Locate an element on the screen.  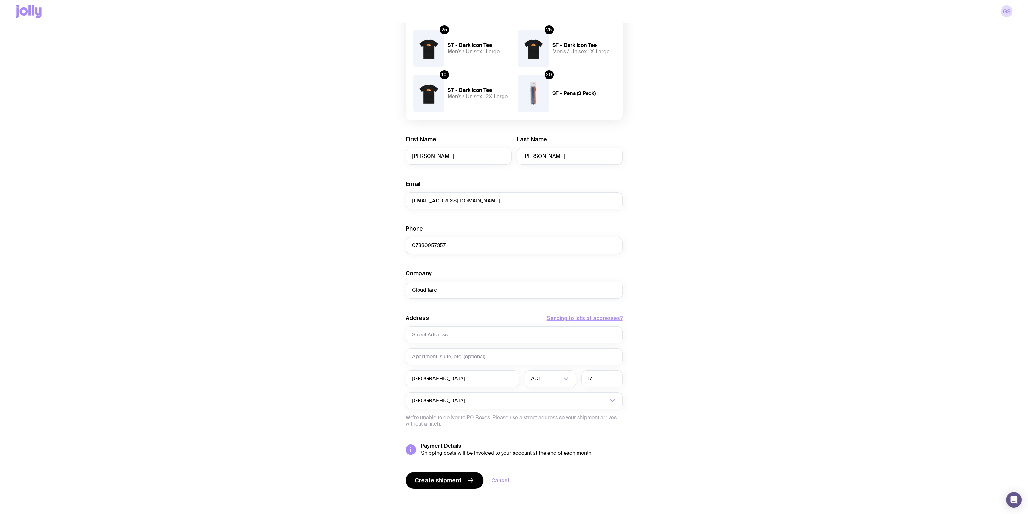
h5: Payment Details is located at coordinates (522, 446).